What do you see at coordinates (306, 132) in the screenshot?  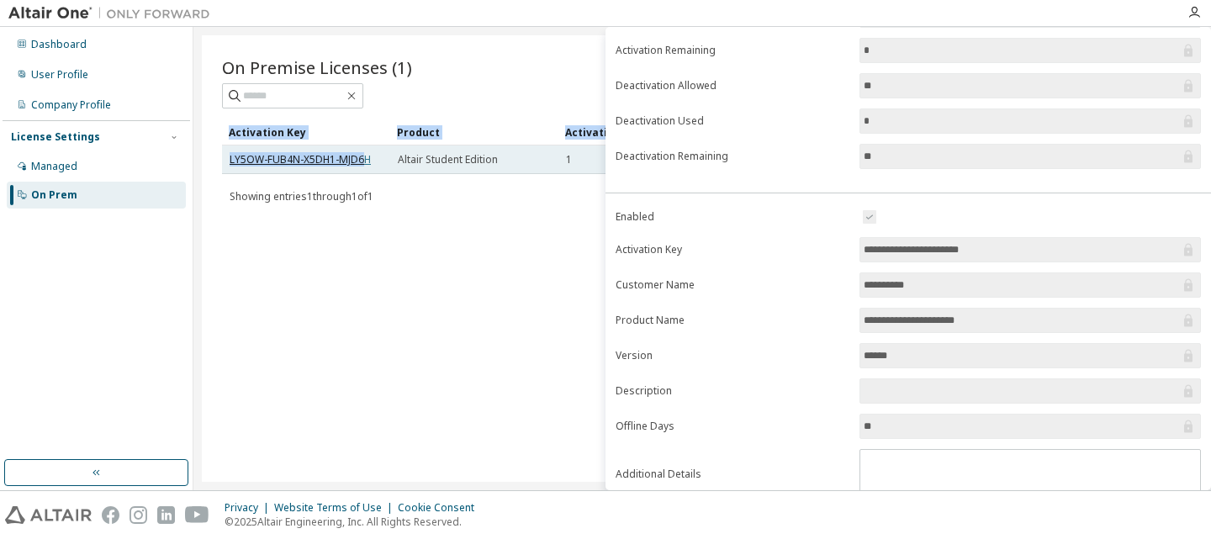 I see `div: Activation Key` at bounding box center [306, 132].